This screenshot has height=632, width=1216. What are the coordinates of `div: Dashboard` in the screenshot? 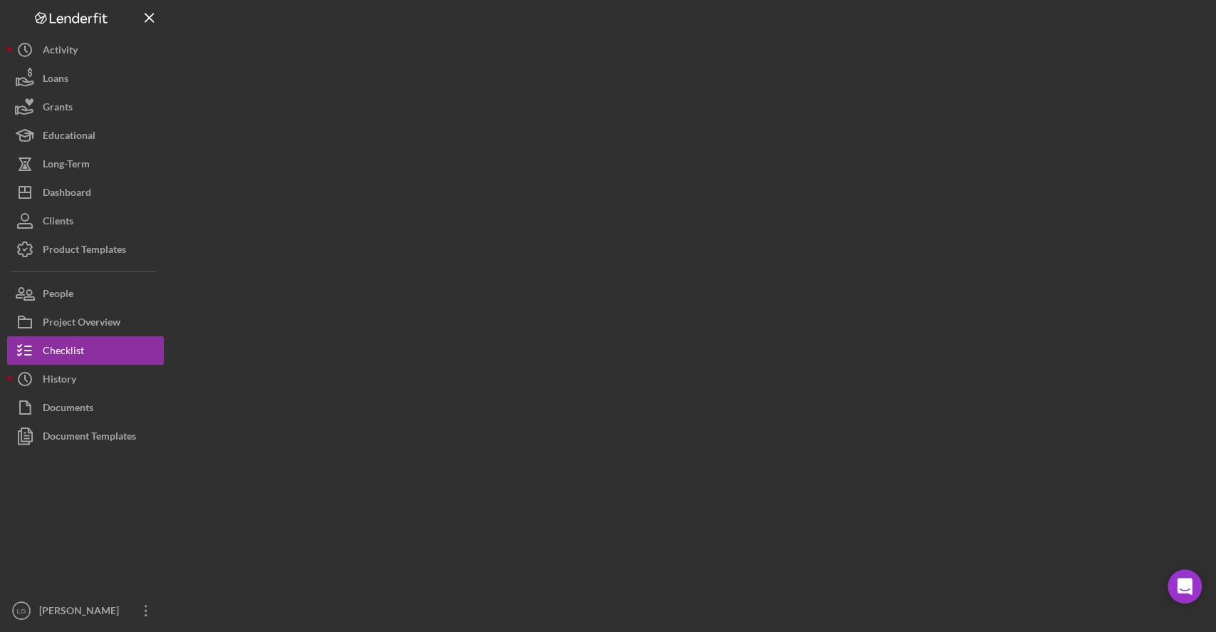 It's located at (67, 194).